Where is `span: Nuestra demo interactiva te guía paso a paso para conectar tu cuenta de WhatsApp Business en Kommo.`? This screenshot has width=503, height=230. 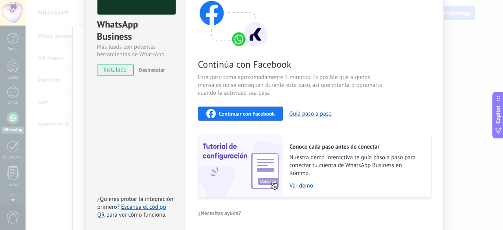
span: Nuestra demo interactiva te guía paso a paso para conectar tu cuenta de WhatsApp Business en Kommo. is located at coordinates (357, 166).